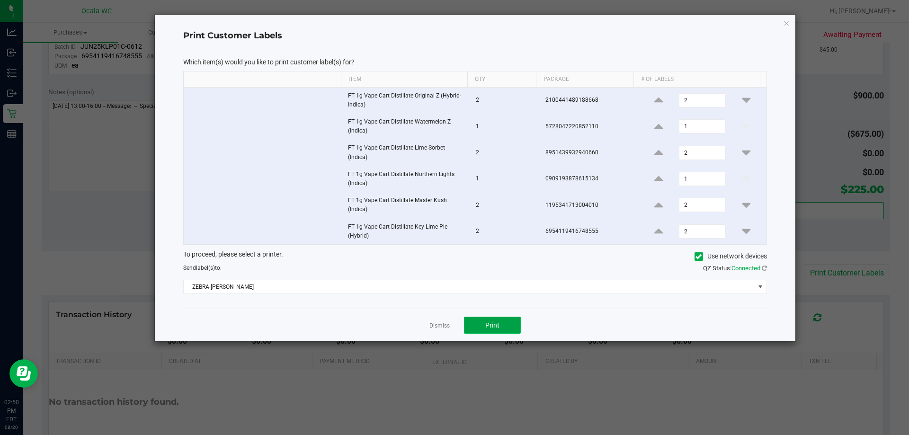 This screenshot has height=435, width=909. Describe the element at coordinates (589, 100) in the screenshot. I see `td: 2100441489188668` at that location.